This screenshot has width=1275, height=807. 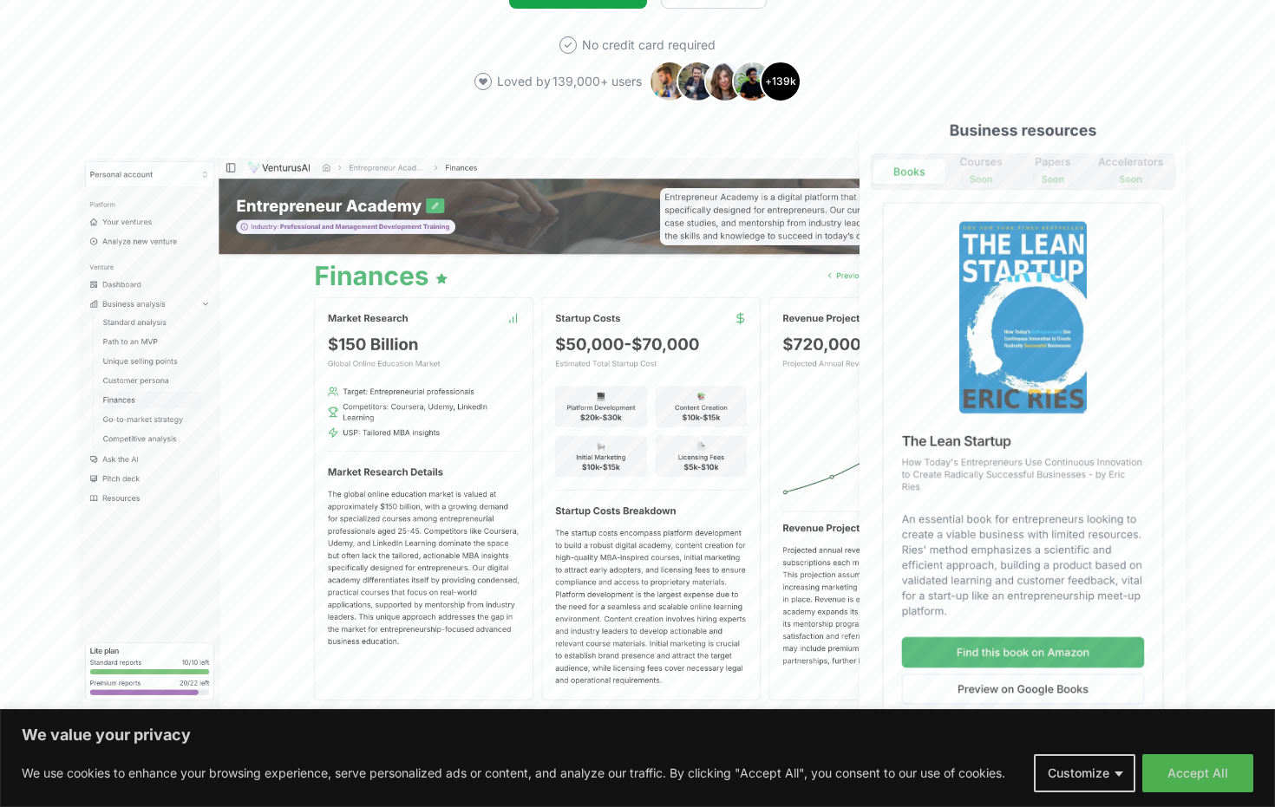 What do you see at coordinates (725, 82) in the screenshot?
I see `img: Avatar 3` at bounding box center [725, 82].